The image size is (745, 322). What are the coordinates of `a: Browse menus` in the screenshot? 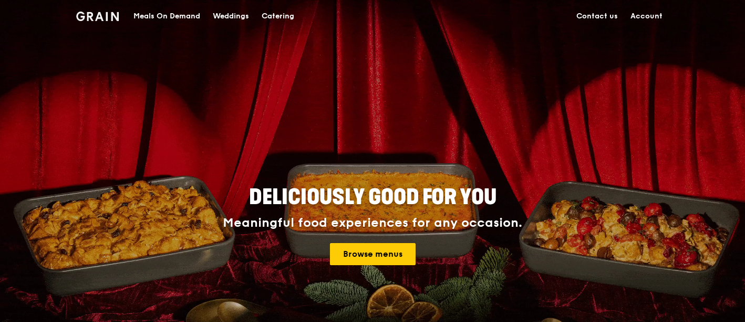 It's located at (373, 254).